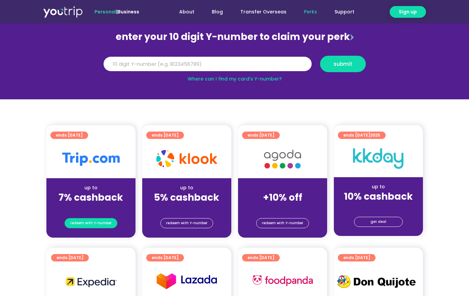 The height and width of the screenshot is (296, 469). Describe the element at coordinates (260, 12) in the screenshot. I see `nav: Menu` at that location.